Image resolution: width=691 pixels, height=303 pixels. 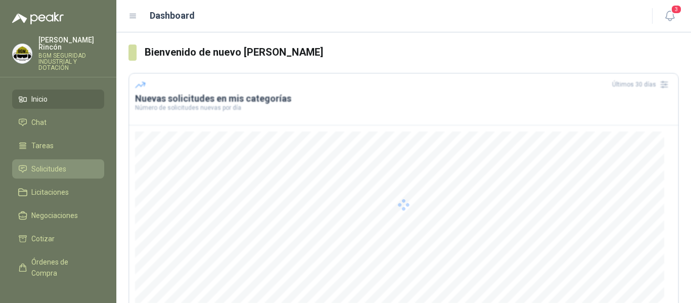 I want to click on span: 3, so click(x=676, y=9).